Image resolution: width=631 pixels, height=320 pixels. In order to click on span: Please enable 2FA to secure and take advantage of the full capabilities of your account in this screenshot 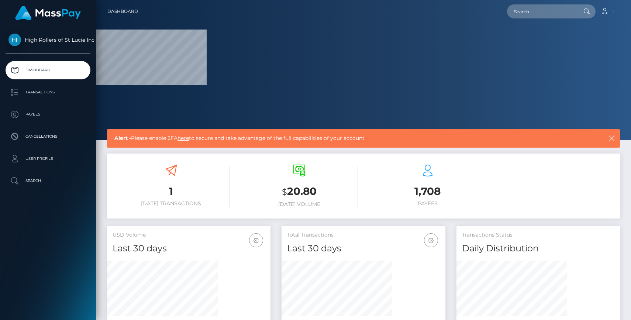, I will do `click(336, 138)`.